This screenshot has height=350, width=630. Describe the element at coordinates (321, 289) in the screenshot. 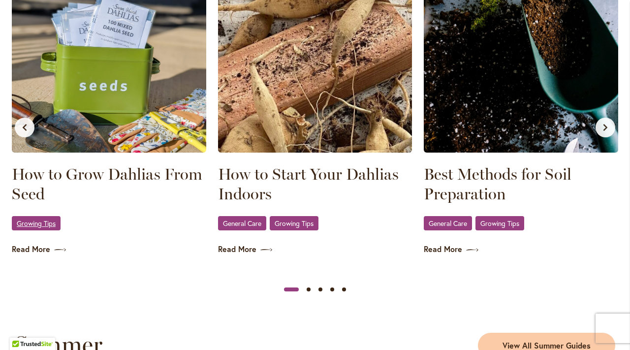

I see `button: Slide 3` at that location.